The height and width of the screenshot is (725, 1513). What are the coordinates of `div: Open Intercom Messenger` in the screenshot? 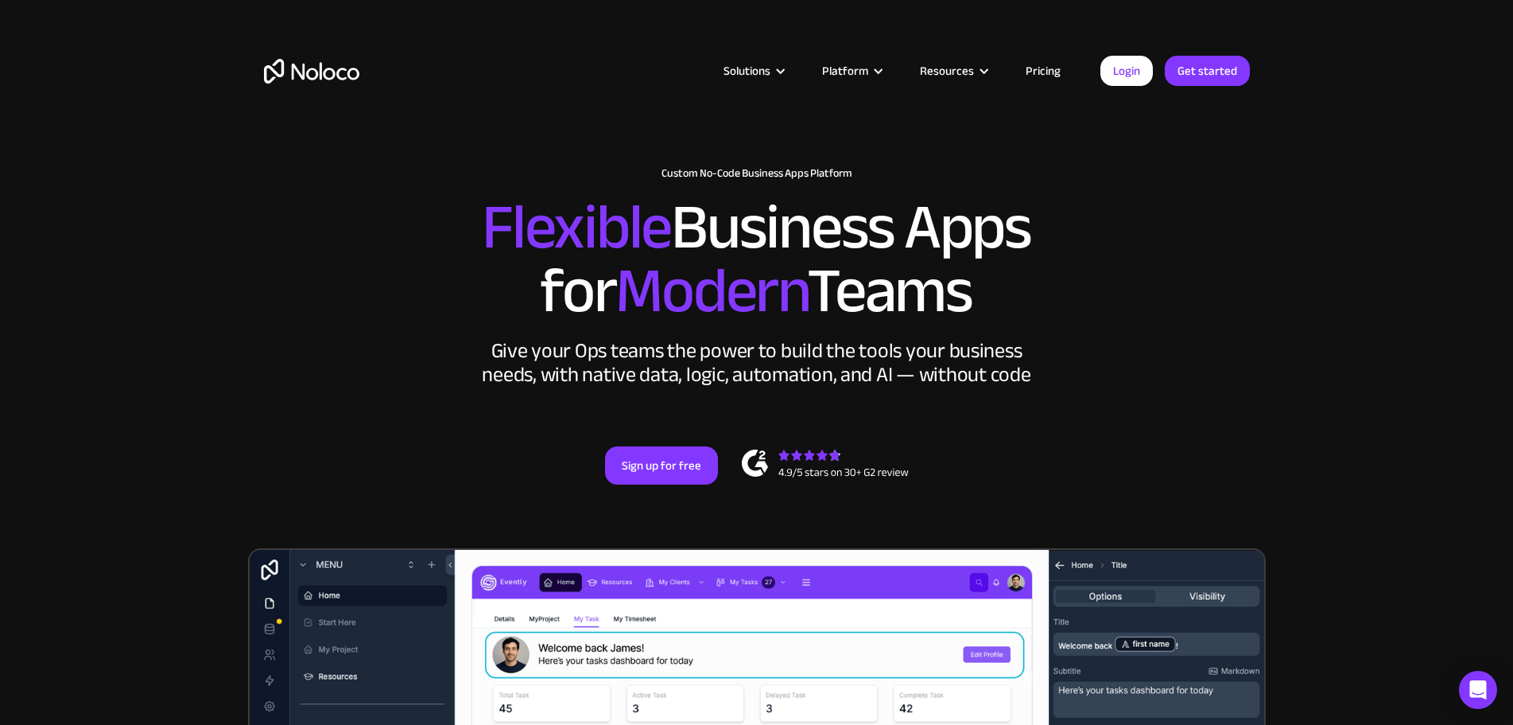 It's located at (1478, 690).